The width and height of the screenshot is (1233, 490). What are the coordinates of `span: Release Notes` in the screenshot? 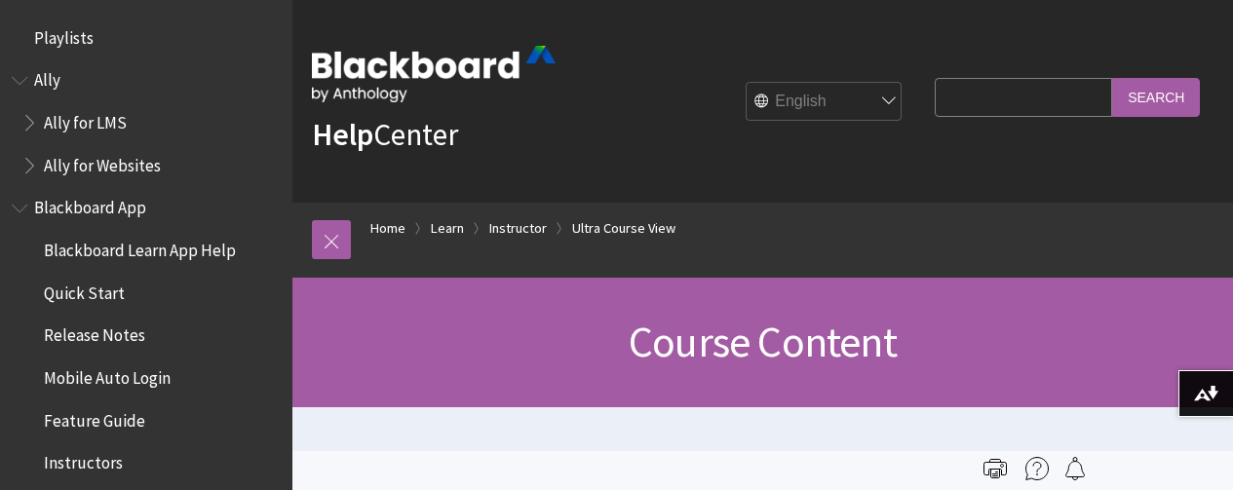 It's located at (95, 332).